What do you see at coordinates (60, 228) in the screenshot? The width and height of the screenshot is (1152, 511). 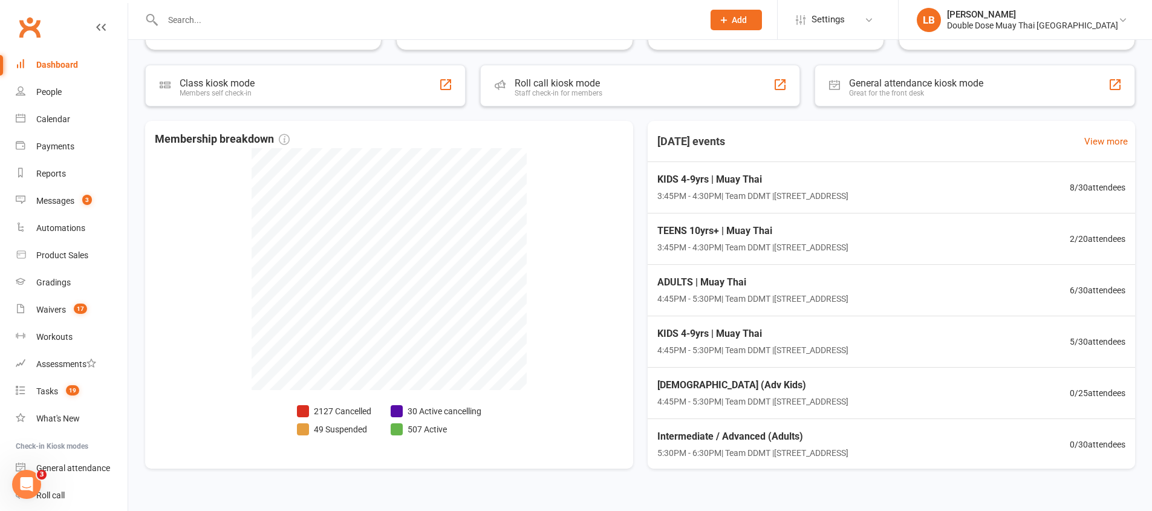 I see `div: Automations` at bounding box center [60, 228].